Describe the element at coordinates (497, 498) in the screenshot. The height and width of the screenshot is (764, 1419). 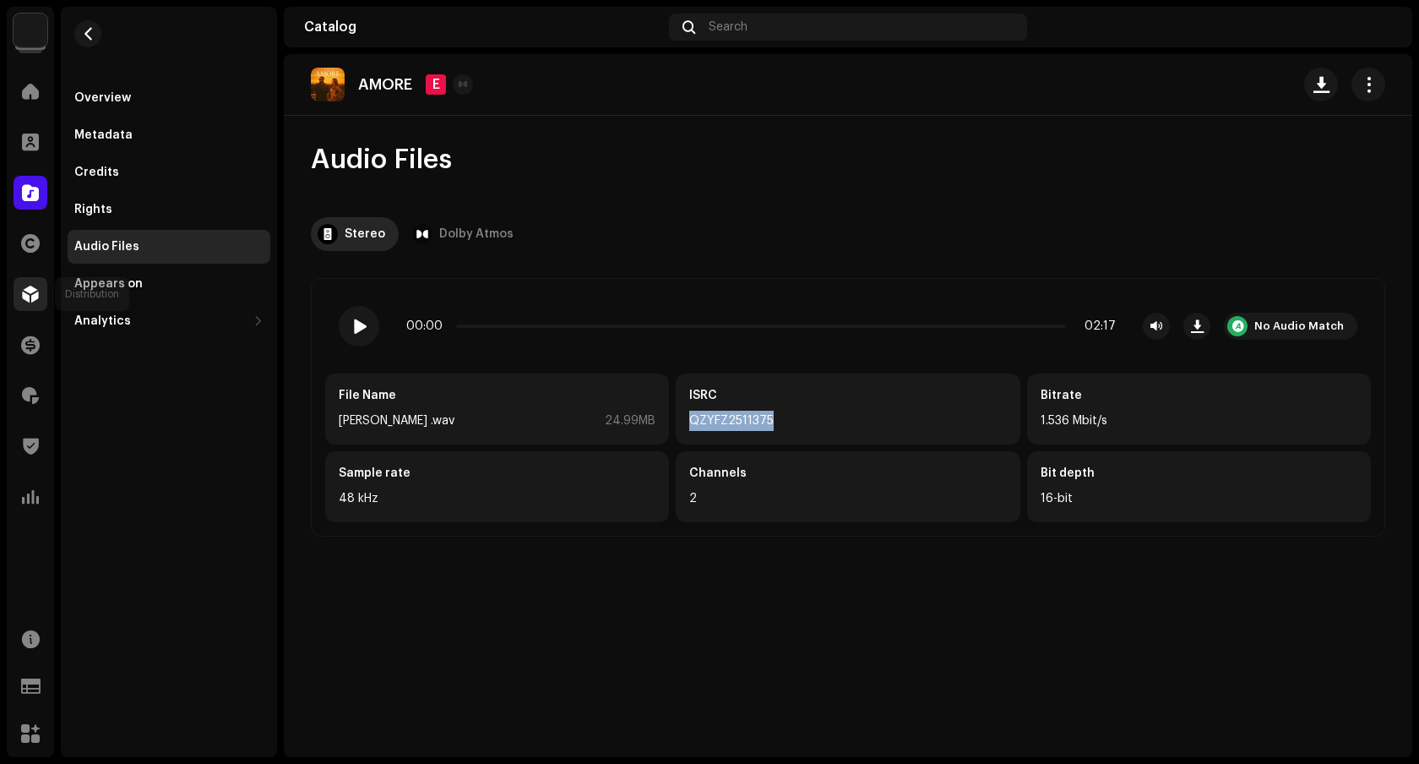
I see `div: 48 kHz` at that location.